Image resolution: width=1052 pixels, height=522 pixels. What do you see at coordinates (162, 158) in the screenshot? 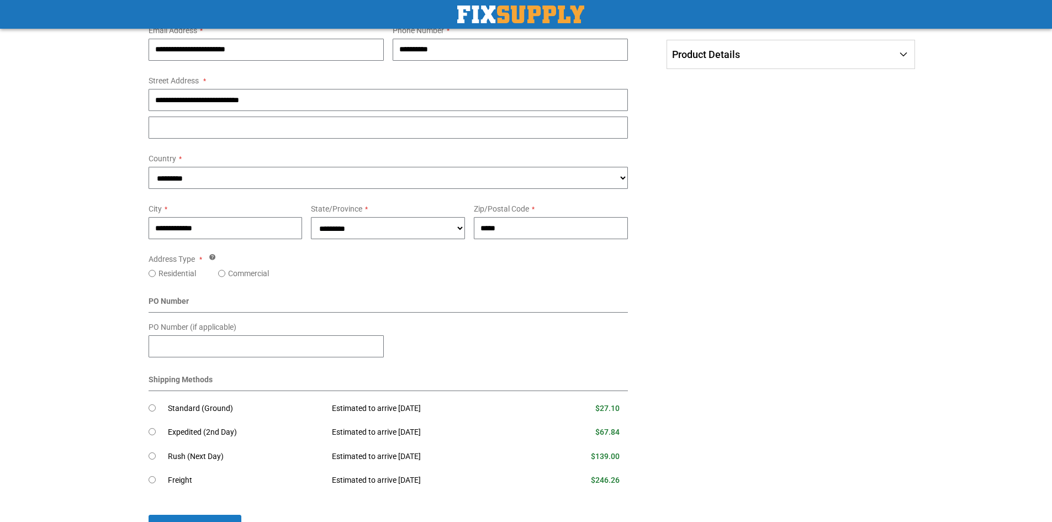
I see `span: Country` at bounding box center [162, 158].